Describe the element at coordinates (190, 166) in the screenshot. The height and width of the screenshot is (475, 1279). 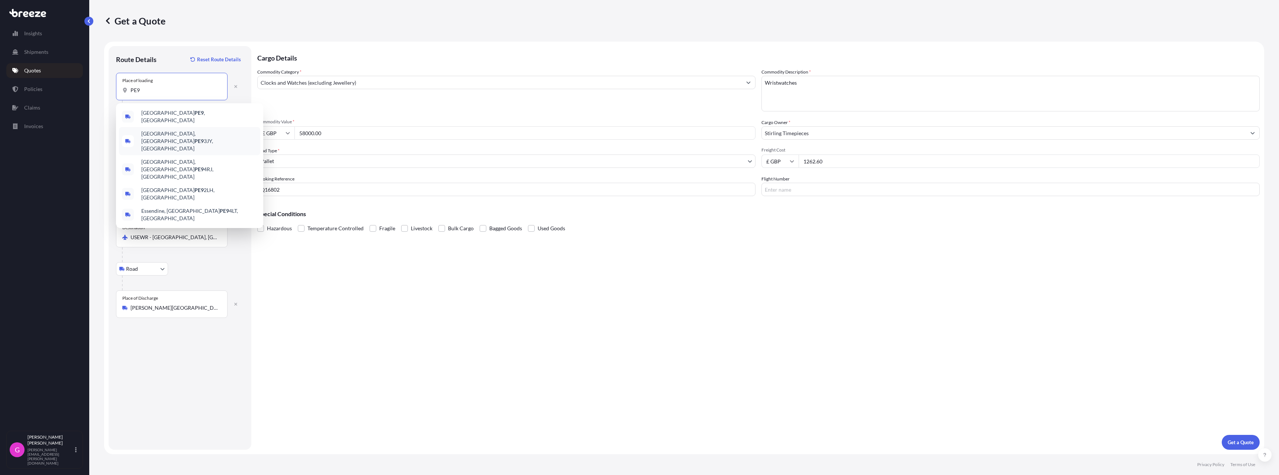
I see `div: Show suggestions` at that location.